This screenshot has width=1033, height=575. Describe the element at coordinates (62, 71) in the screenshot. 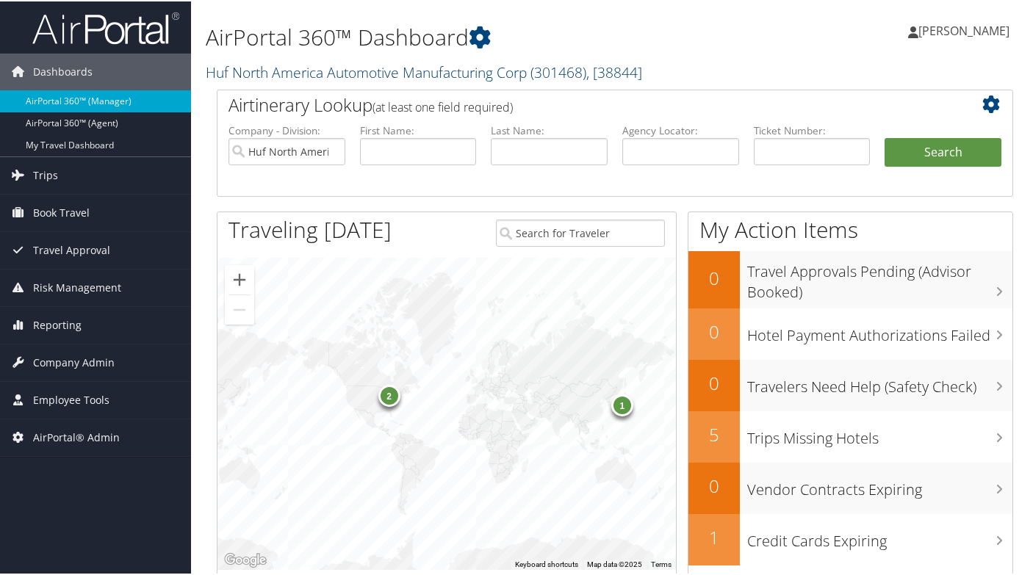

I see `span: Dashboards` at that location.